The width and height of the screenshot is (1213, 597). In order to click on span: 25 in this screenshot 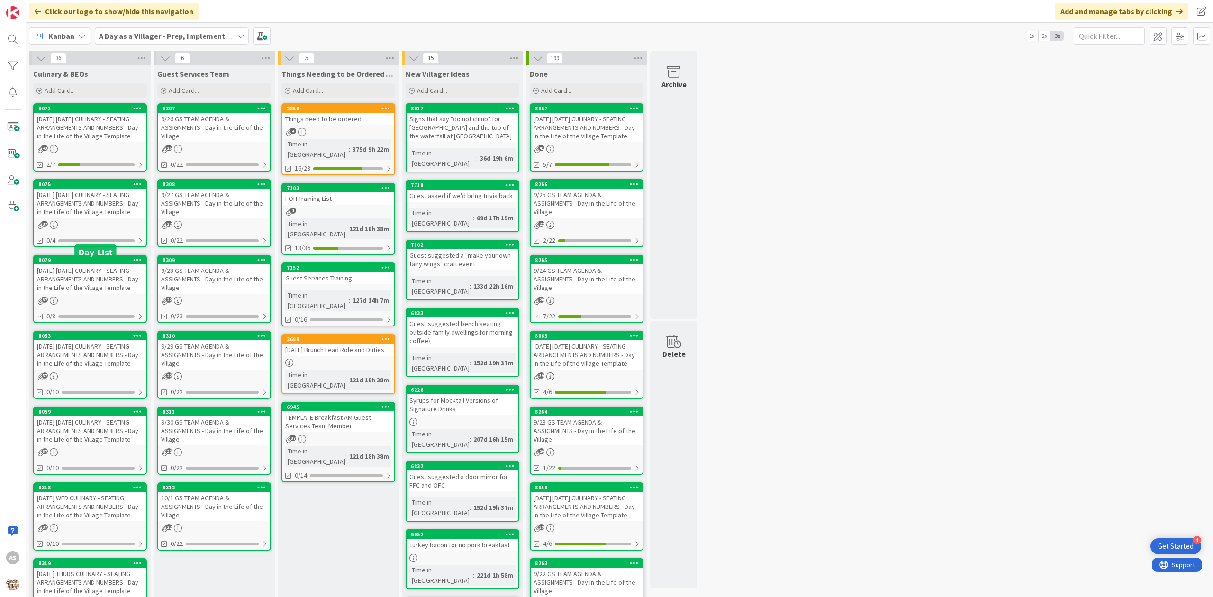, I will do `click(169, 148)`.